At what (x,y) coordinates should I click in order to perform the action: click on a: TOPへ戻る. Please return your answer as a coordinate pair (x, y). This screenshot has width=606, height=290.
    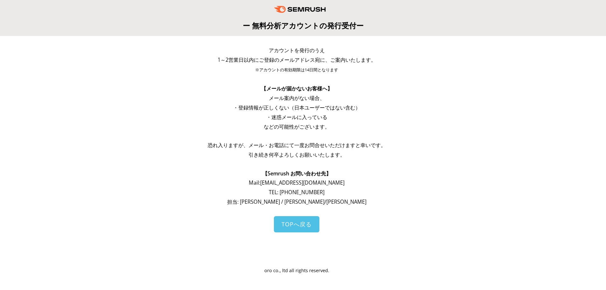
    Looking at the image, I should click on (296, 224).